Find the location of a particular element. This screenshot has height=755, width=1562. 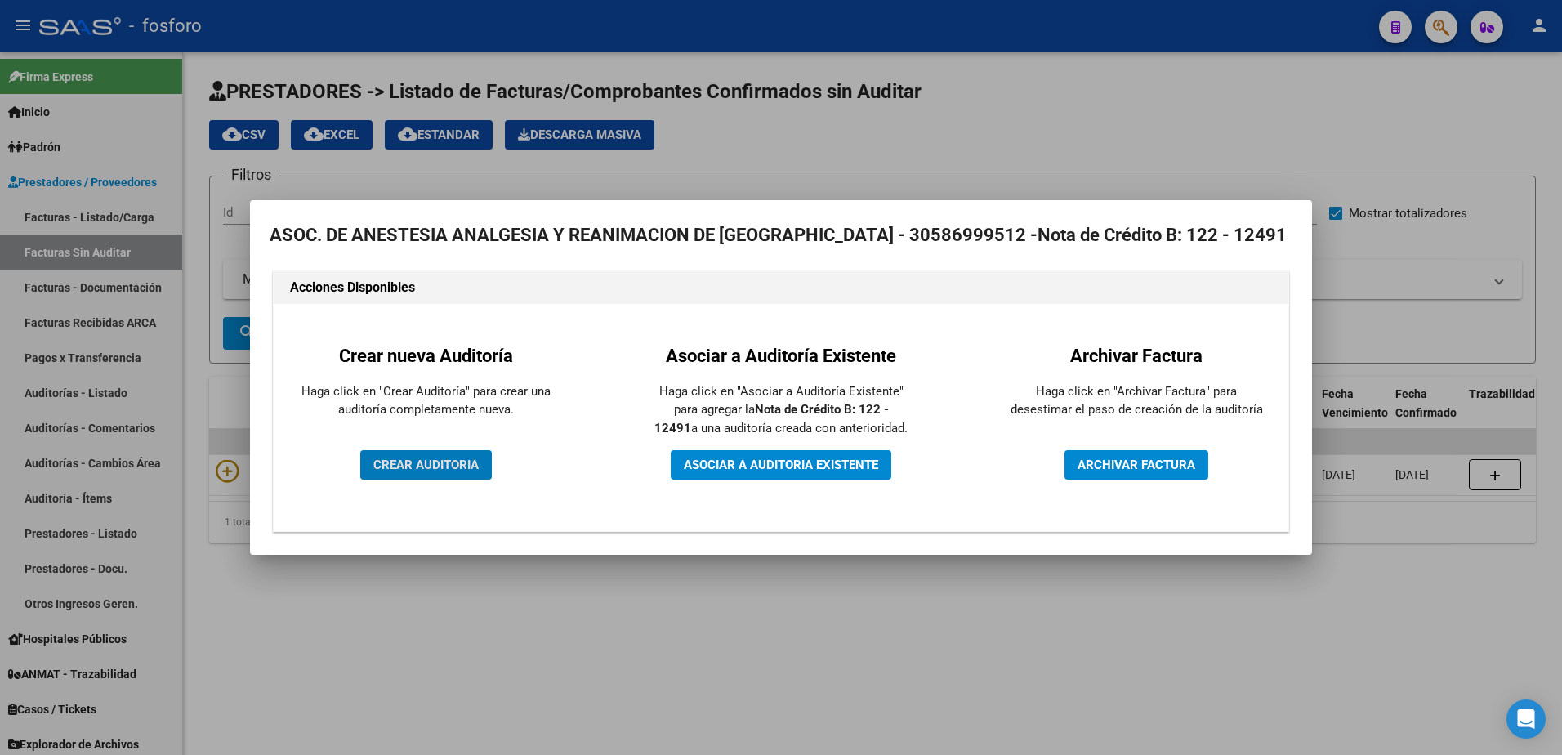

span: CREAR AUDITORIA is located at coordinates (426, 465).